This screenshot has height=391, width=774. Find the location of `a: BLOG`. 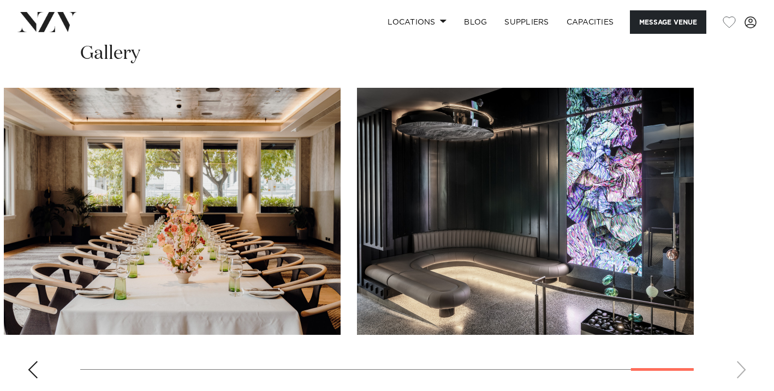

a: BLOG is located at coordinates (475, 22).